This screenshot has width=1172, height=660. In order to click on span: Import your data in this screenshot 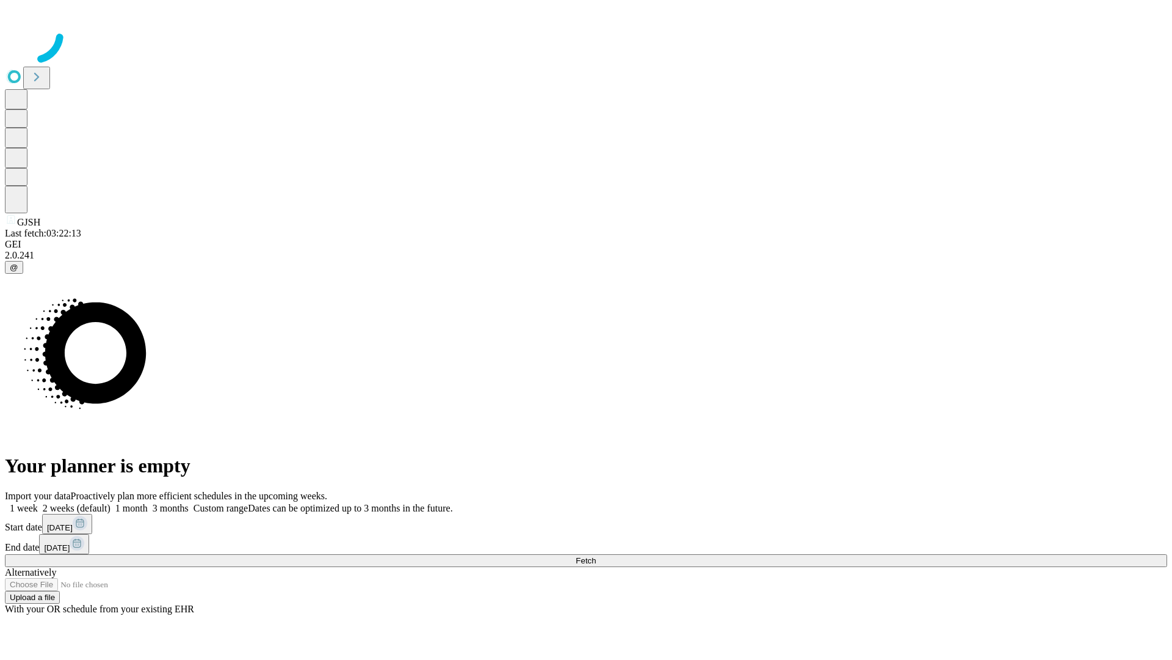, I will do `click(38, 495)`.